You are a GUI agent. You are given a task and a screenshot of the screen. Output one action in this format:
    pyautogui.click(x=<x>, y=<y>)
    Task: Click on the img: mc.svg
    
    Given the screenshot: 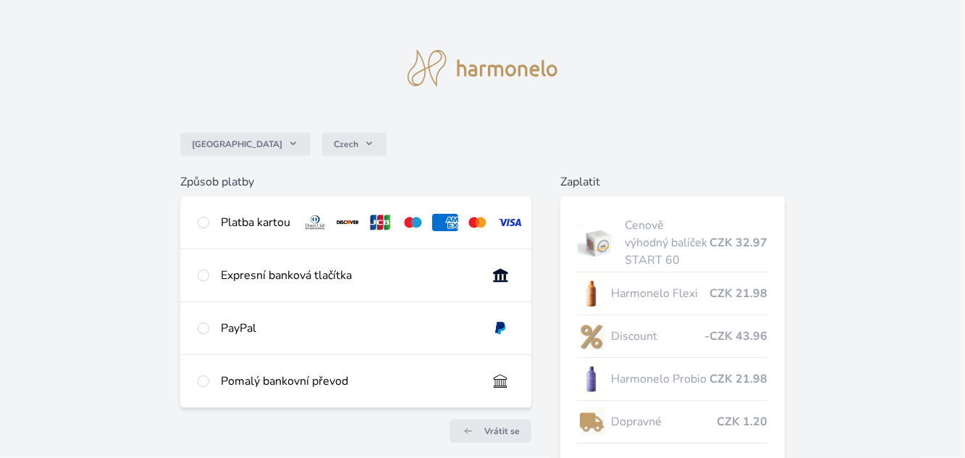 What is the action you would take?
    pyautogui.click(x=477, y=222)
    